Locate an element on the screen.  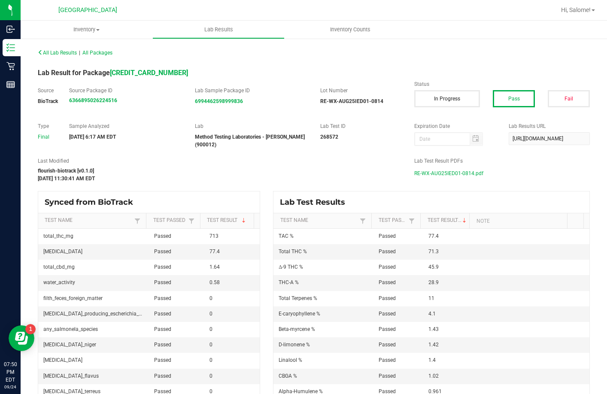
a: Test NameSortable is located at coordinates (88, 221).